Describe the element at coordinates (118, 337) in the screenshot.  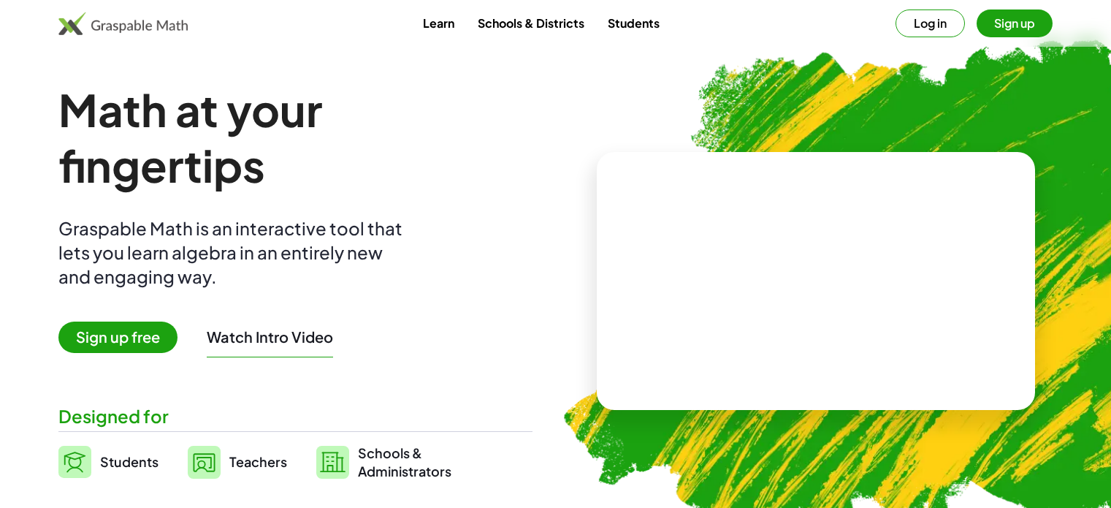
I see `span: Sign up free` at that location.